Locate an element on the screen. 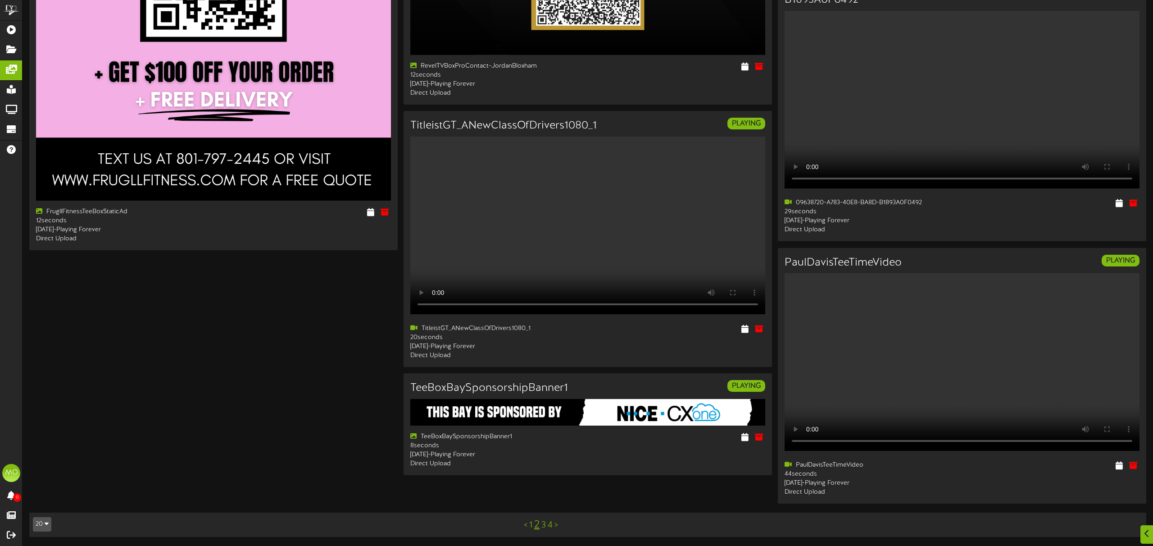  div: 29 seconds is located at coordinates (870, 212).